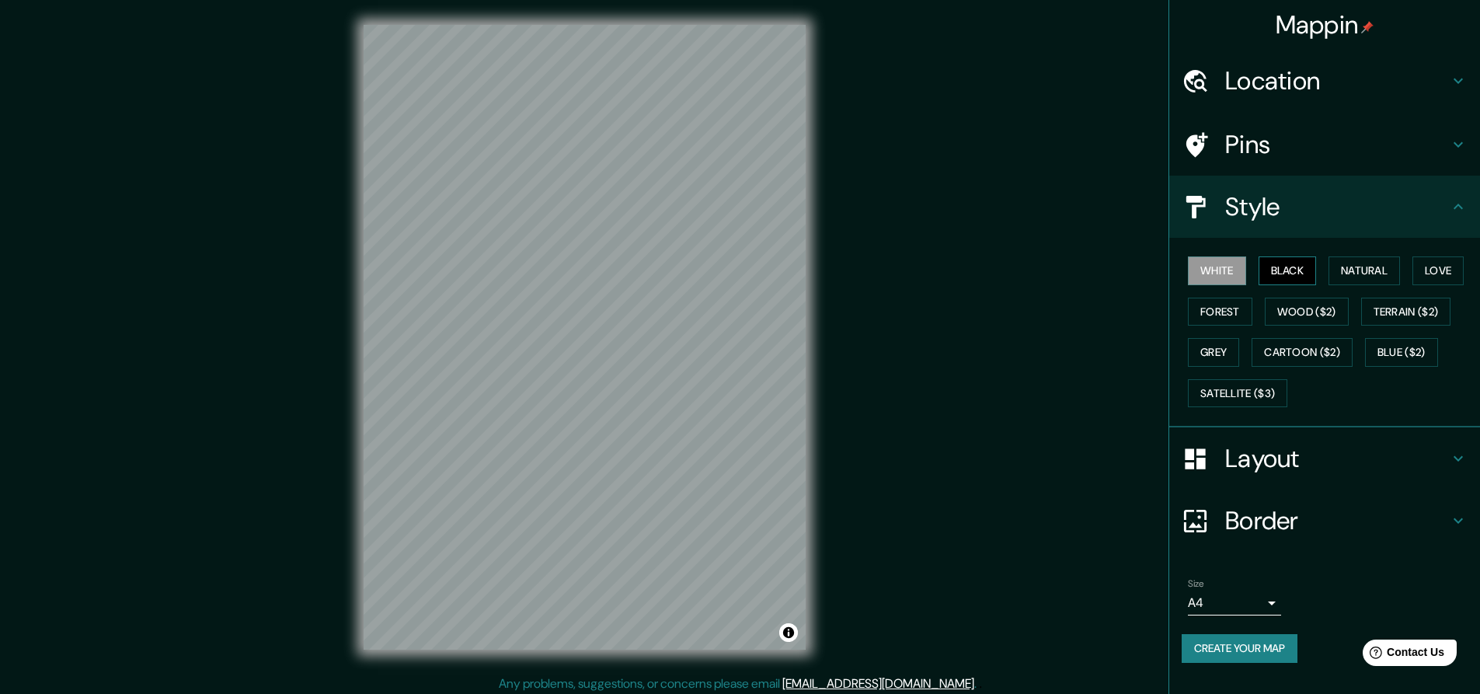 This screenshot has width=1480, height=694. What do you see at coordinates (1337, 144) in the screenshot?
I see `h4: Pins` at bounding box center [1337, 144].